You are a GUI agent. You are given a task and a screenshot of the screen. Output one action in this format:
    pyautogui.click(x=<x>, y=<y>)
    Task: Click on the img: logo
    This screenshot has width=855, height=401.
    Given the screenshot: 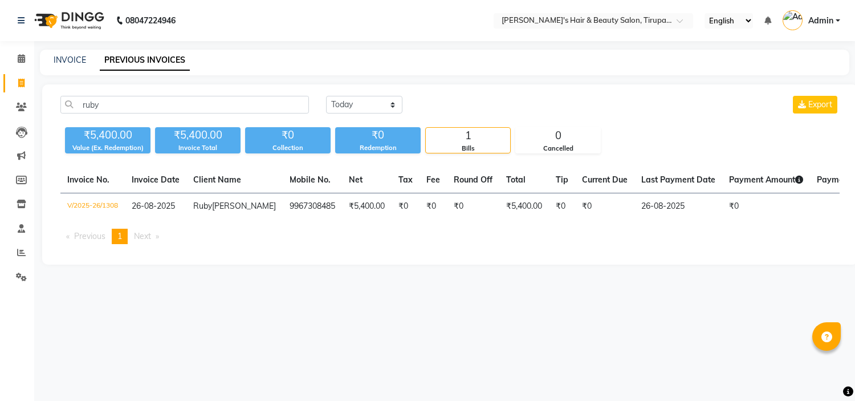 What is the action you would take?
    pyautogui.click(x=68, y=21)
    